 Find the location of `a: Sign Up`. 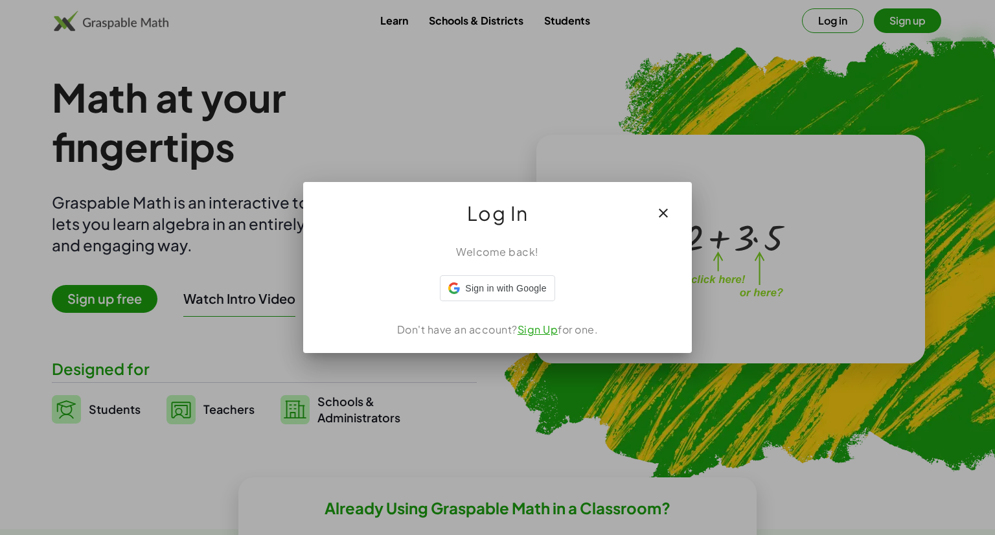

a: Sign Up is located at coordinates (538, 329).